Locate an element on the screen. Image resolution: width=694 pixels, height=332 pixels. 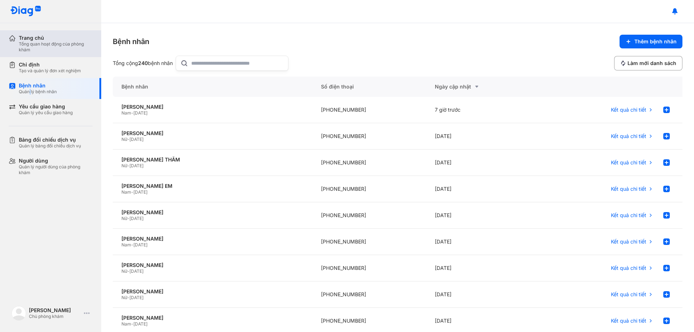
span: Làm mới danh sách is located at coordinates (652, 63).